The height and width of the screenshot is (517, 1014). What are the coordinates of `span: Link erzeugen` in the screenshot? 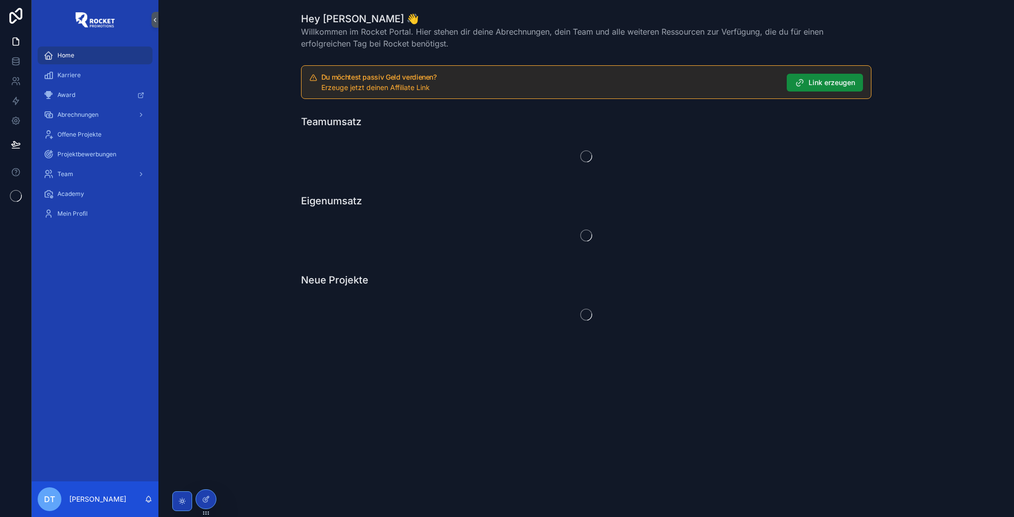 It's located at (832, 83).